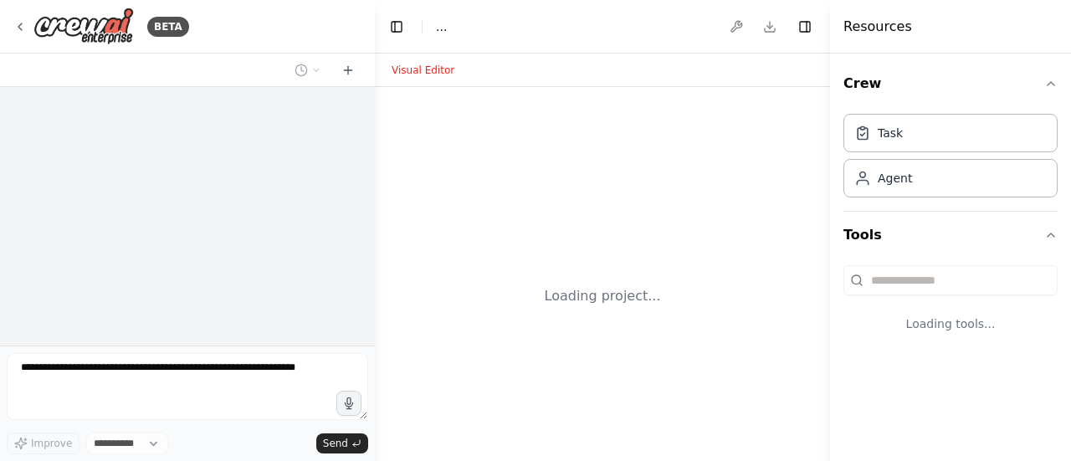  What do you see at coordinates (805, 27) in the screenshot?
I see `button: Hide right sidebar` at bounding box center [805, 27].